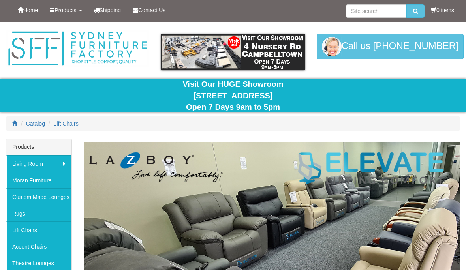 The height and width of the screenshot is (270, 466). What do you see at coordinates (65, 10) in the screenshot?
I see `span: Products` at bounding box center [65, 10].